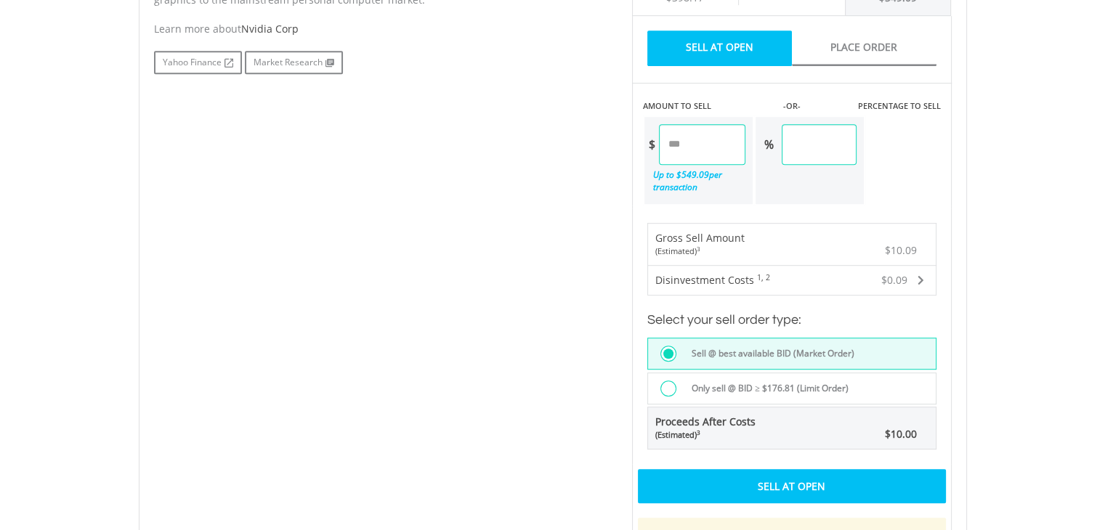 This screenshot has height=530, width=1105. What do you see at coordinates (792, 486) in the screenshot?
I see `div: Sell At Open` at bounding box center [792, 486].